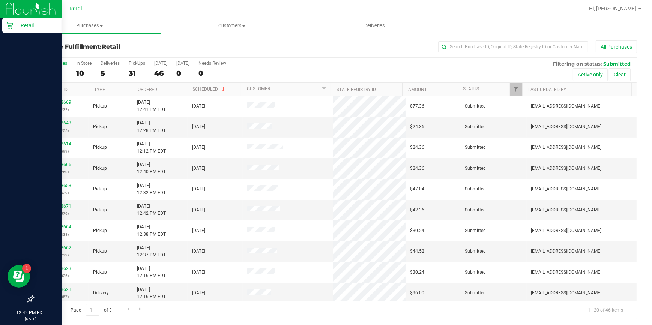 The height and width of the screenshot is (325, 652). I want to click on a: State Registry ID, so click(356, 90).